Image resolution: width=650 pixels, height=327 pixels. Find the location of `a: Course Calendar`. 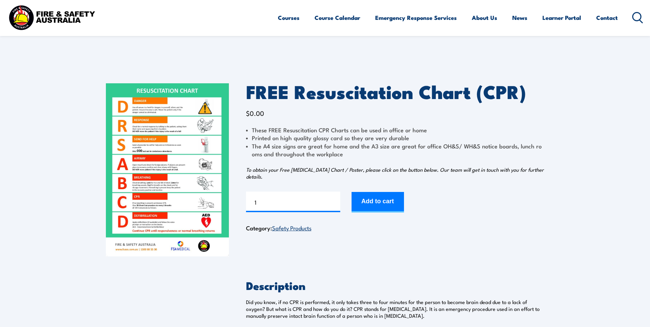

a: Course Calendar is located at coordinates (337, 17).